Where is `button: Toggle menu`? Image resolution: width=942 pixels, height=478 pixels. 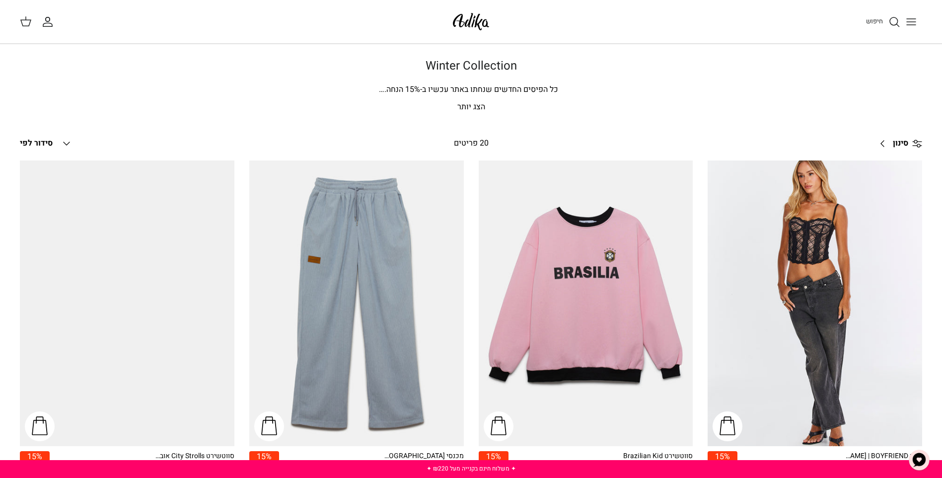
button: Toggle menu is located at coordinates (911, 22).